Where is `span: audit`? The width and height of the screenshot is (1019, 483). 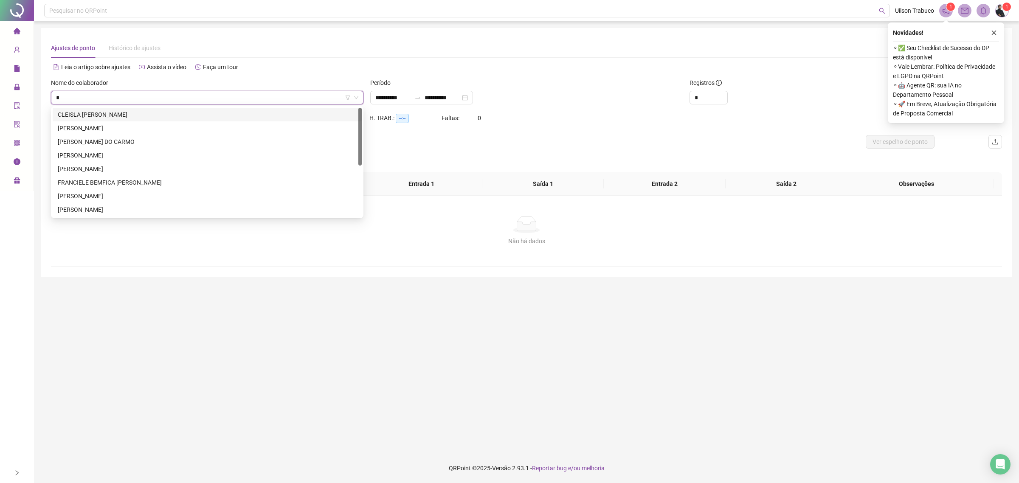 span: audit is located at coordinates (17, 107).